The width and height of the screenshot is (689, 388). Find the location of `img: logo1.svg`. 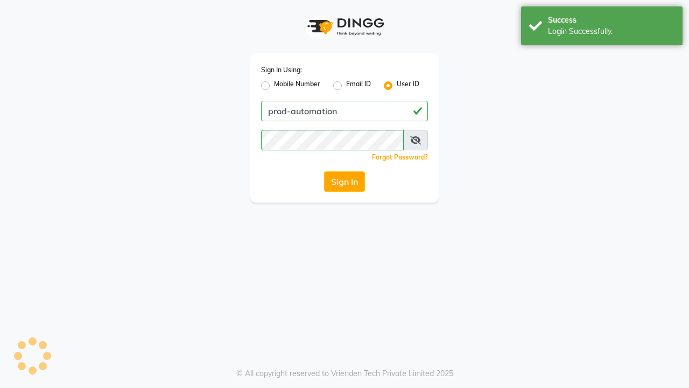

img: logo1.svg is located at coordinates (345, 26).